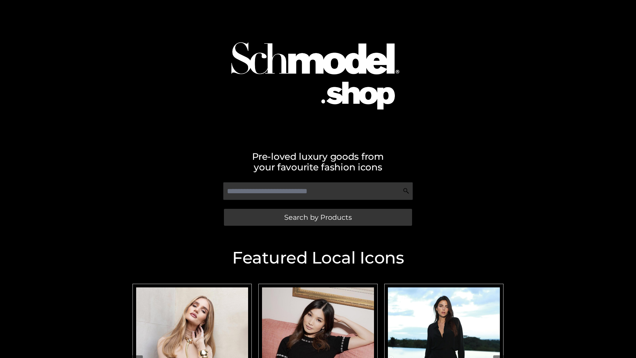 This screenshot has width=636, height=358. What do you see at coordinates (318, 162) in the screenshot?
I see `h2: Pre-loved luxury goods from your favourite fashion icons` at bounding box center [318, 162].